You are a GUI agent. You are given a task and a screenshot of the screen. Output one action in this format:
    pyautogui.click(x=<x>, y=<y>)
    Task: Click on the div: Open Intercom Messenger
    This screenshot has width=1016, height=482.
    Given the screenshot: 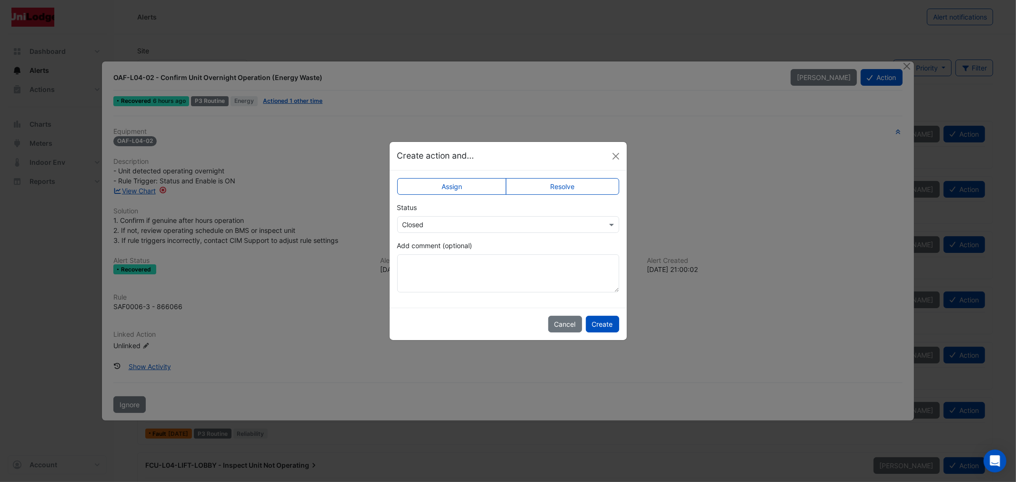 What is the action you would take?
    pyautogui.click(x=995, y=461)
    